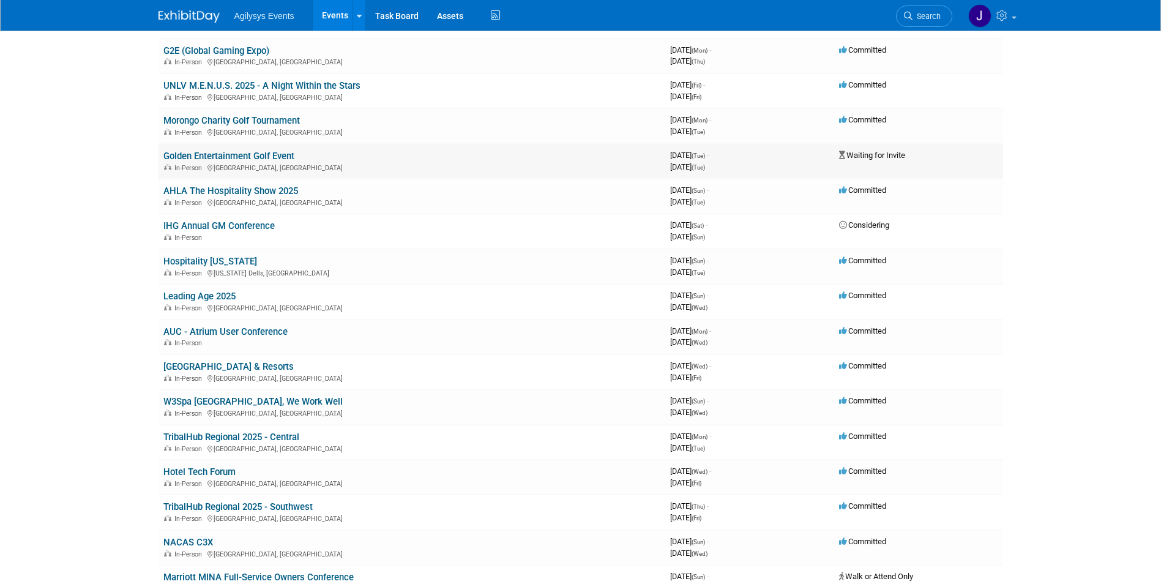  I want to click on a: G2E (Global Gaming Expo), so click(216, 51).